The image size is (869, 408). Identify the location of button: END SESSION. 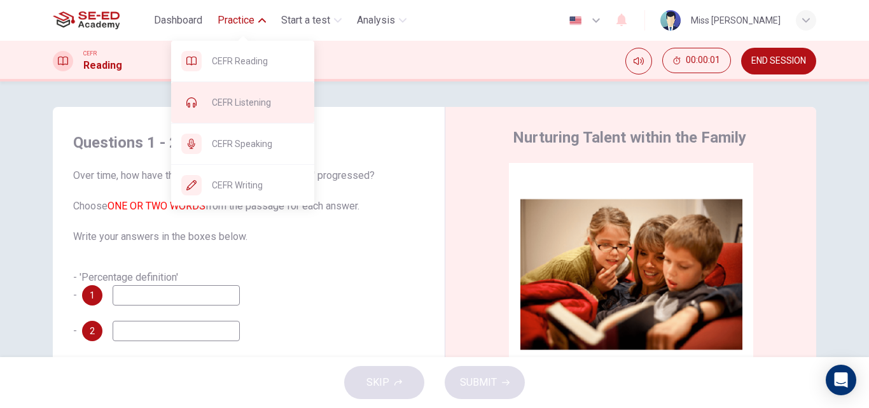
(779, 61).